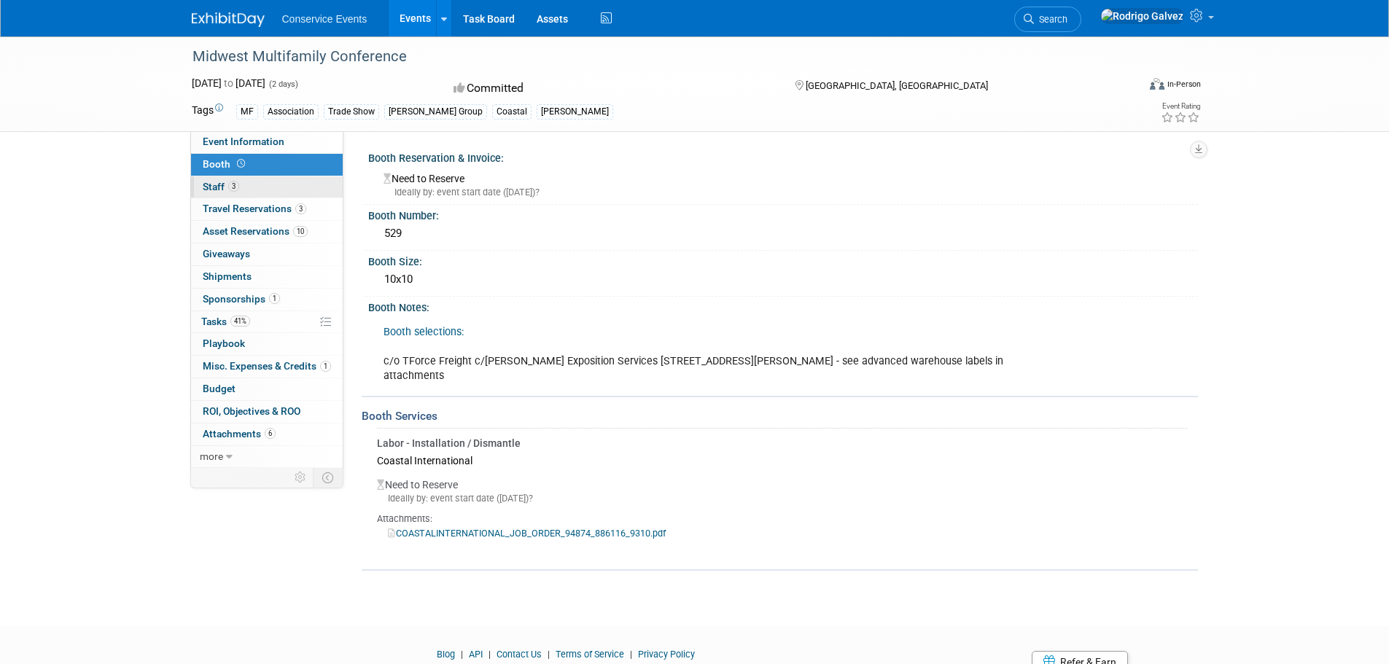 The image size is (1389, 664). I want to click on div: Trade Show, so click(352, 112).